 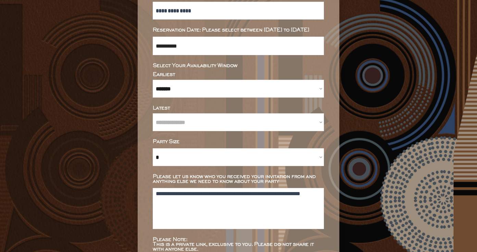 I want to click on div: Latest, so click(x=238, y=108).